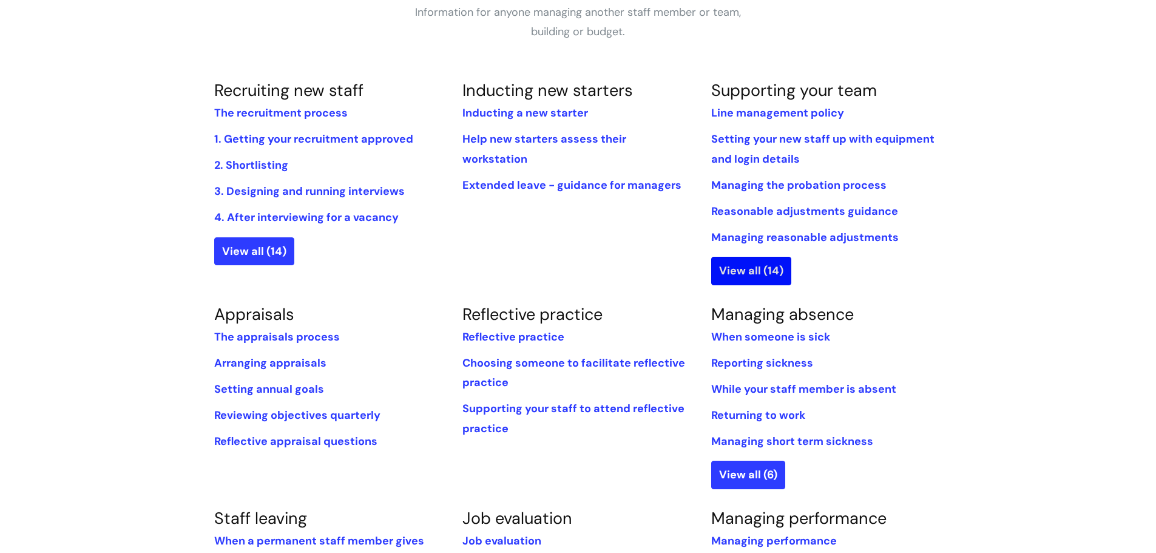 The image size is (1156, 553). I want to click on a: Reasonable adjustments guidance, so click(804, 211).